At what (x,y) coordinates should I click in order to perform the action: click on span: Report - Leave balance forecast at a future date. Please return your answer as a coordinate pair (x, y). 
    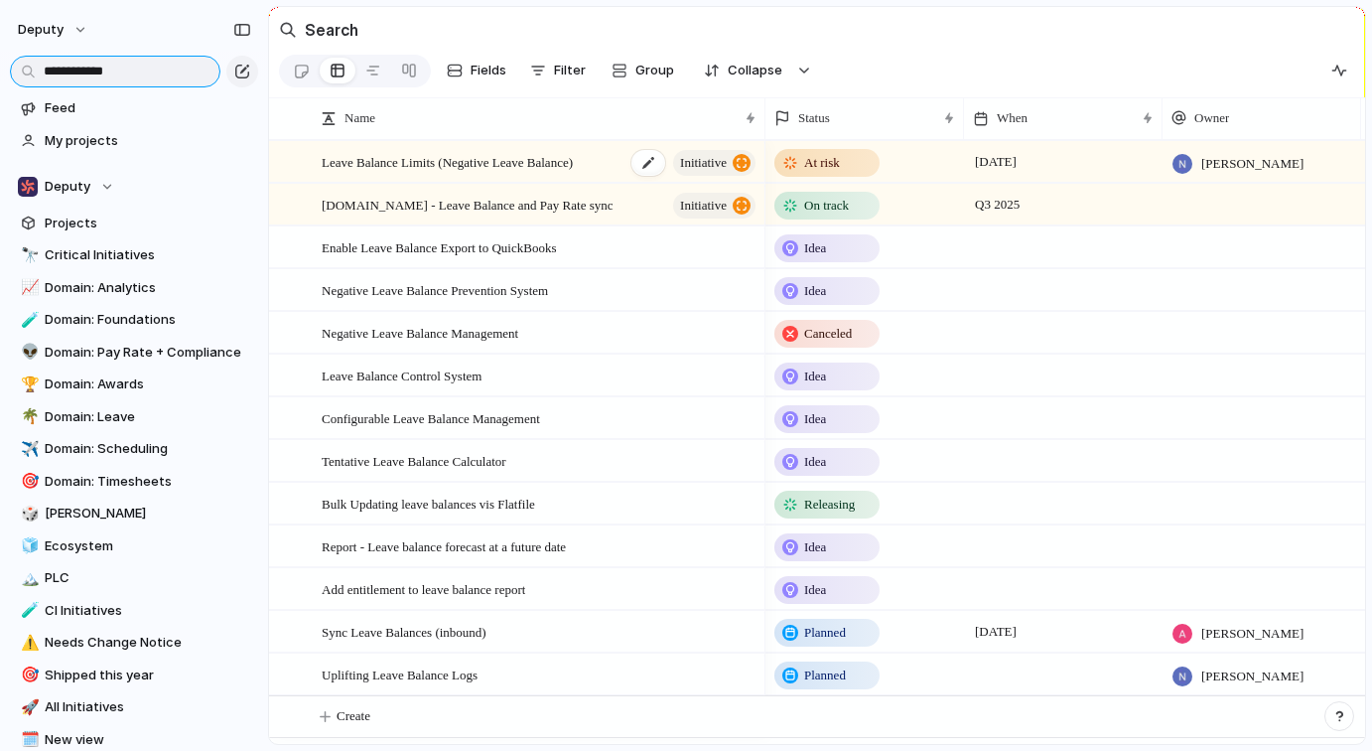
    Looking at the image, I should click on (444, 545).